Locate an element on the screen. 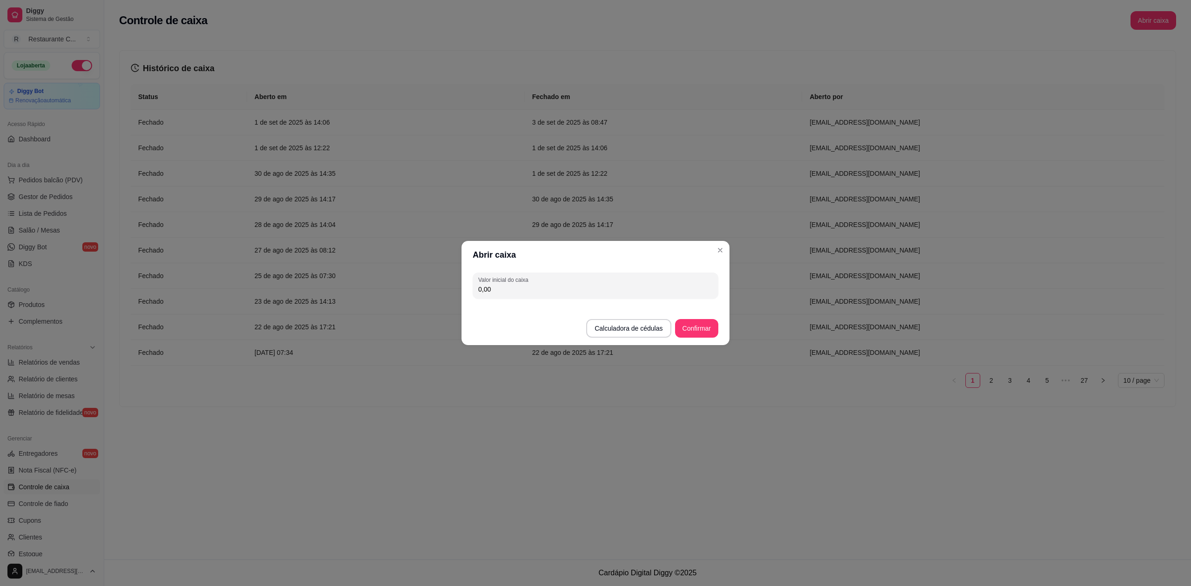 The width and height of the screenshot is (1191, 586). button: Confirmar is located at coordinates (697, 328).